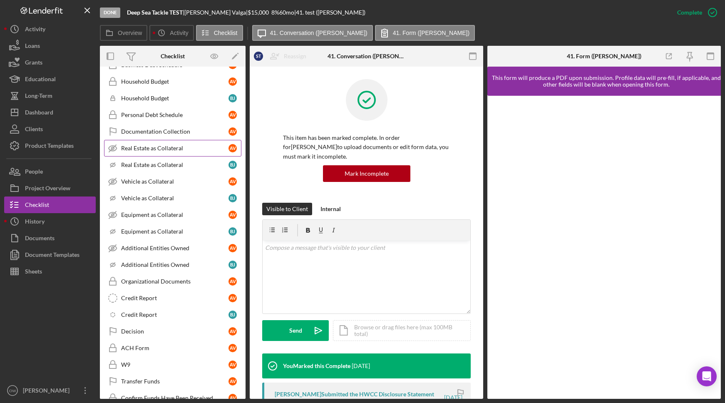 Image resolution: width=725 pixels, height=403 pixels. I want to click on button: Checklist, so click(219, 33).